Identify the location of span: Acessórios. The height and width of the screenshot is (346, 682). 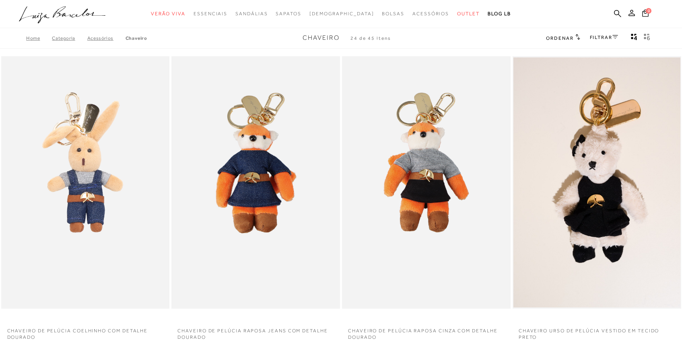
(431, 14).